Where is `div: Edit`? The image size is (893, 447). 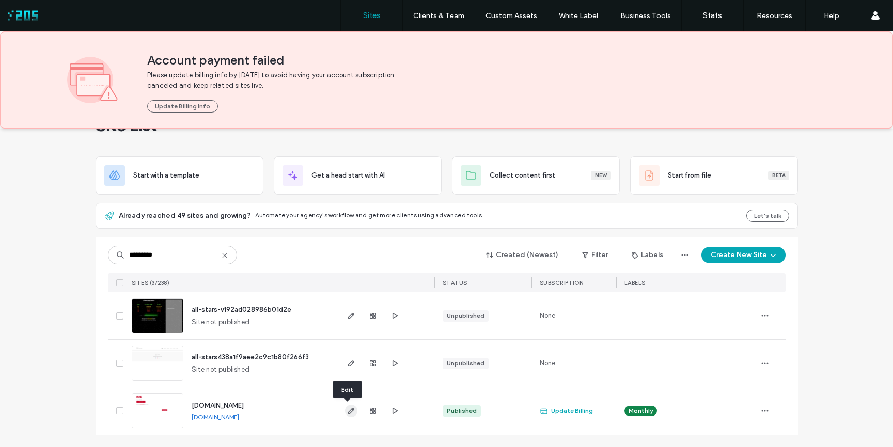 div: Edit is located at coordinates (347, 390).